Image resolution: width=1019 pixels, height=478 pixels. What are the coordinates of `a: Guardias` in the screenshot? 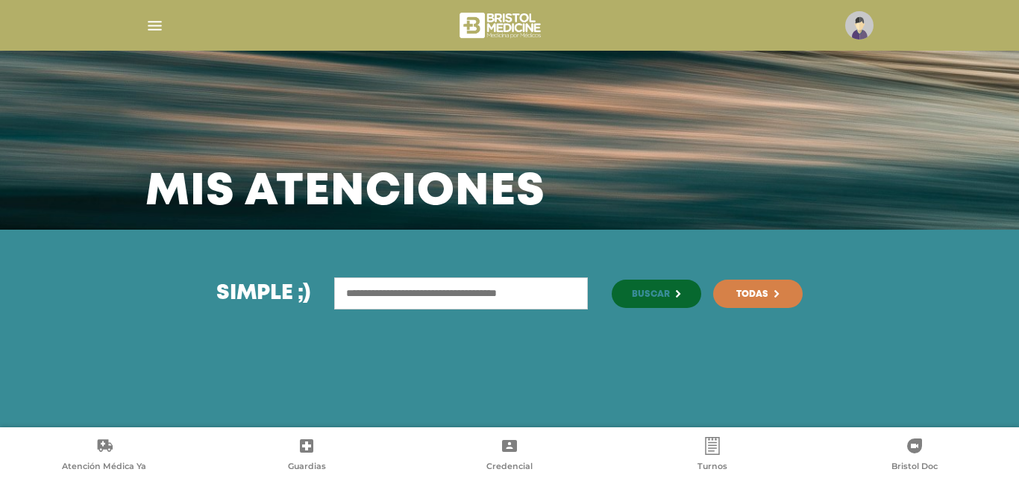 It's located at (307, 456).